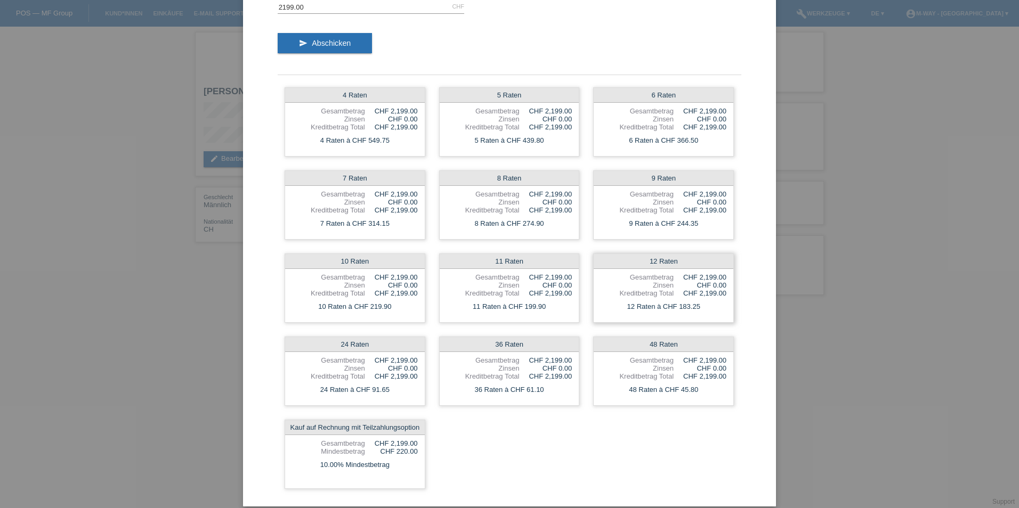  I want to click on div: 10 Raten, so click(355, 262).